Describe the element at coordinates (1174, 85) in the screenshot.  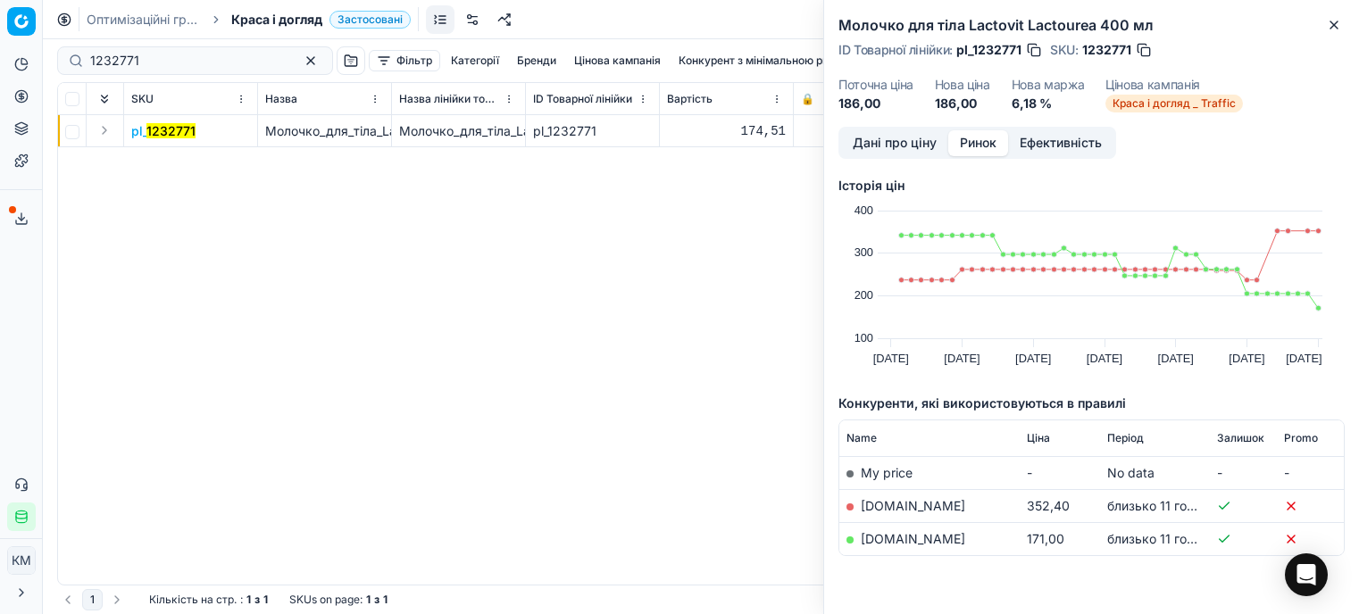
I see `dt: Цінова кампанія` at that location.